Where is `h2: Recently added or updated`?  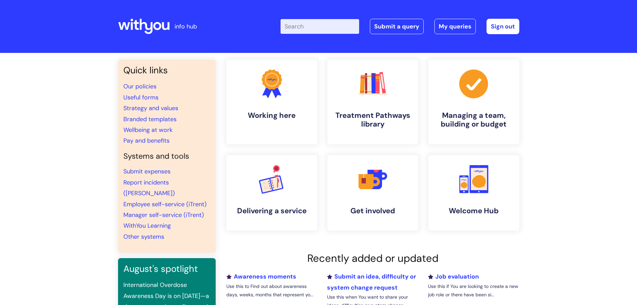
h2: Recently added or updated is located at coordinates (373, 258).